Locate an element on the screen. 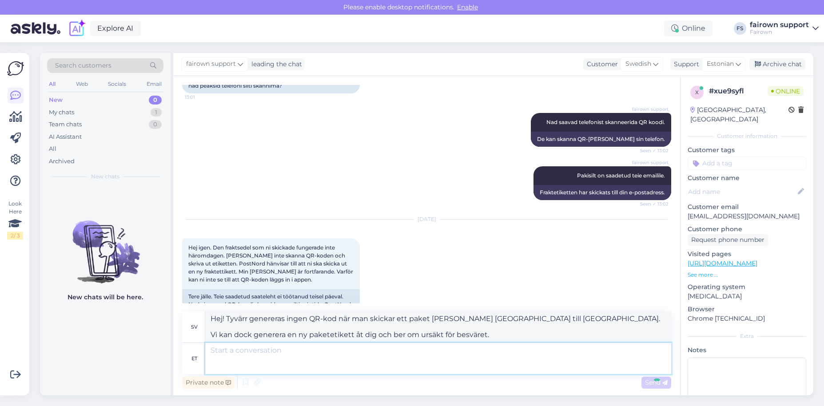  p: New chats will be here. is located at coordinates (105, 297).